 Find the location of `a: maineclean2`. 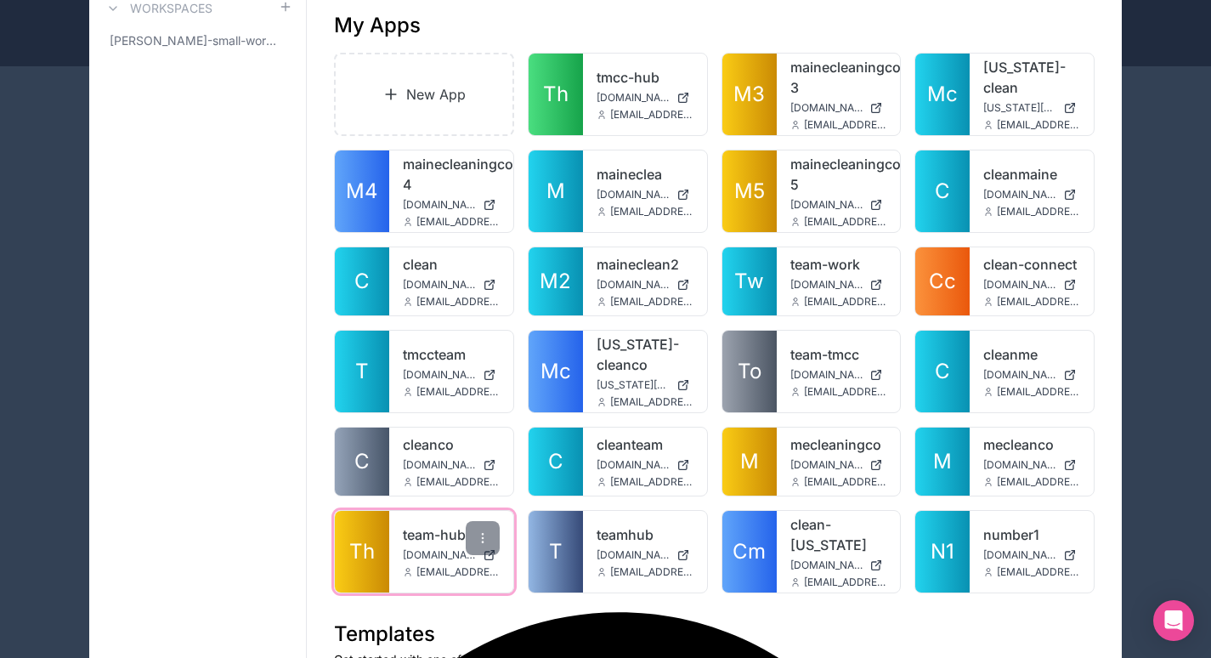

a: maineclean2 is located at coordinates (645, 264).